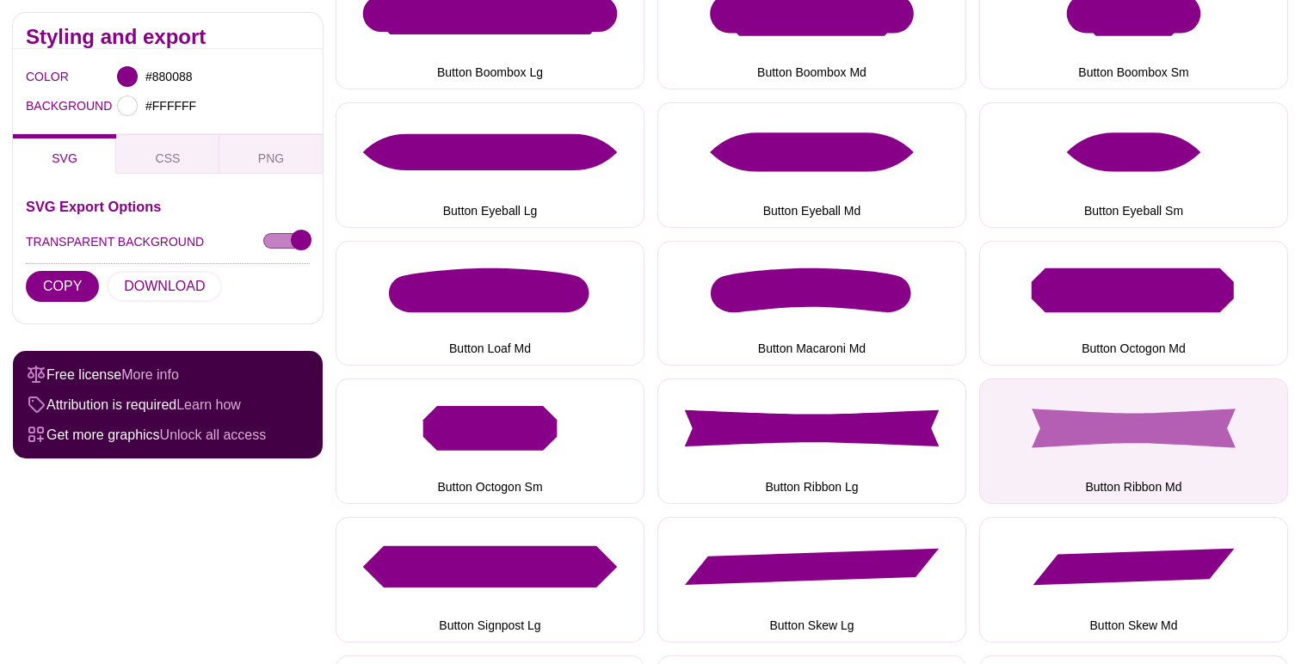 The width and height of the screenshot is (1301, 664). What do you see at coordinates (168, 37) in the screenshot?
I see `h2: Styling and export` at bounding box center [168, 37].